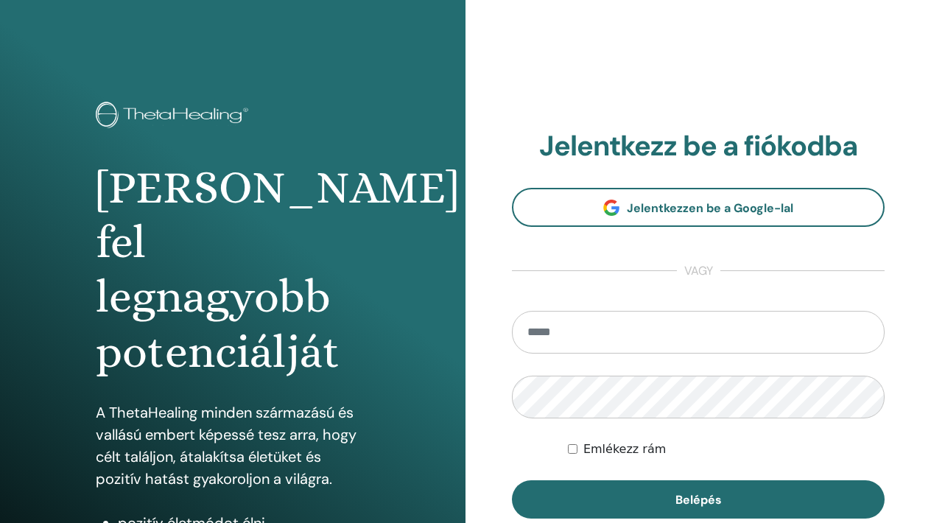 This screenshot has height=523, width=931. What do you see at coordinates (698, 271) in the screenshot?
I see `span: vagy` at bounding box center [698, 271].